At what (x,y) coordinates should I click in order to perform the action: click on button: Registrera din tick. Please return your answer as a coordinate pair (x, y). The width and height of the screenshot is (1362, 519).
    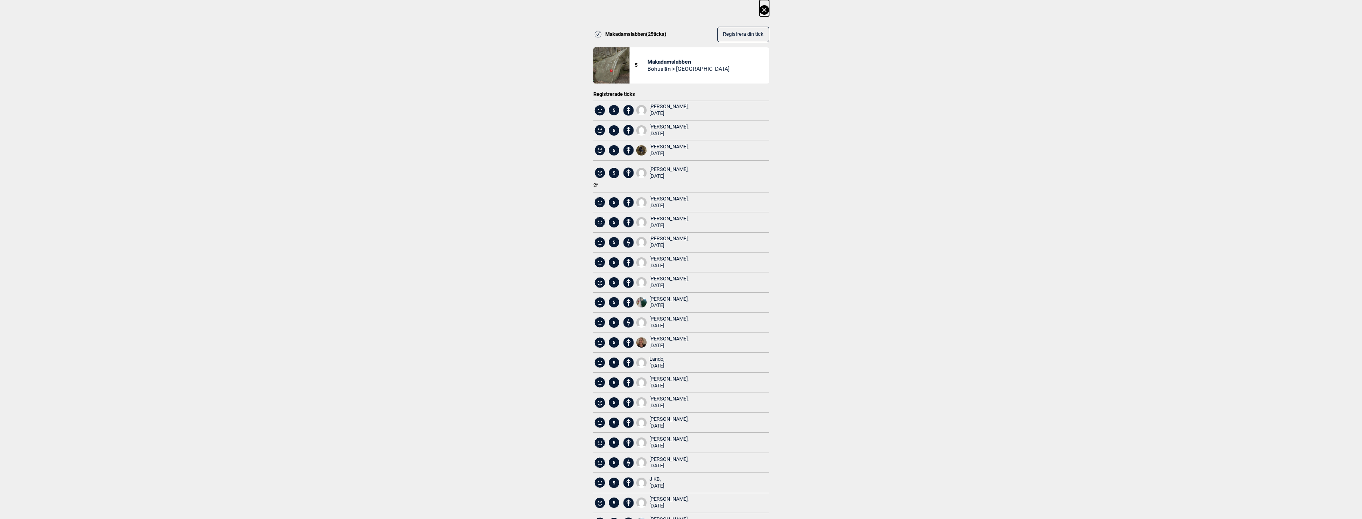
    Looking at the image, I should click on (743, 34).